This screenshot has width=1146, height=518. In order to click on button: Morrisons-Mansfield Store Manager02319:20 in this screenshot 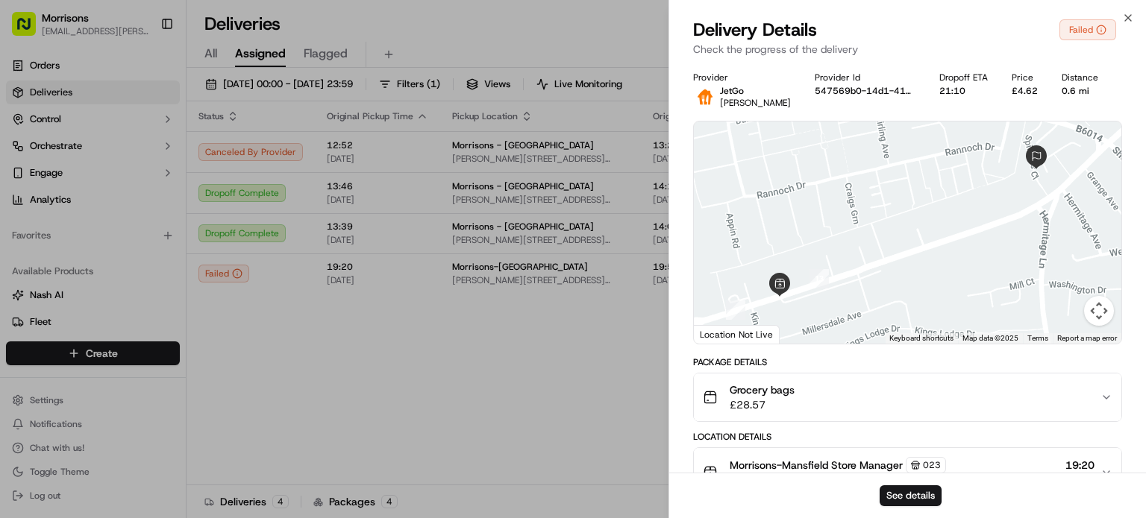, I will do `click(907, 473)`.